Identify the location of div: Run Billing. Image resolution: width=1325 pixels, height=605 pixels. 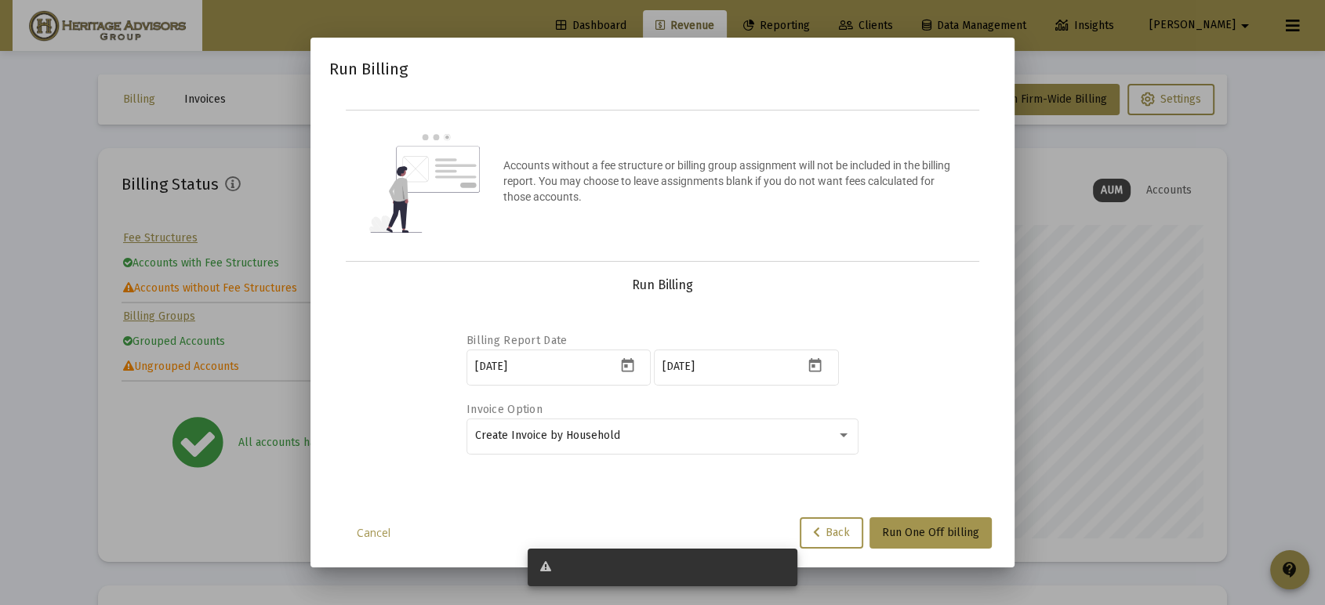
(662, 285).